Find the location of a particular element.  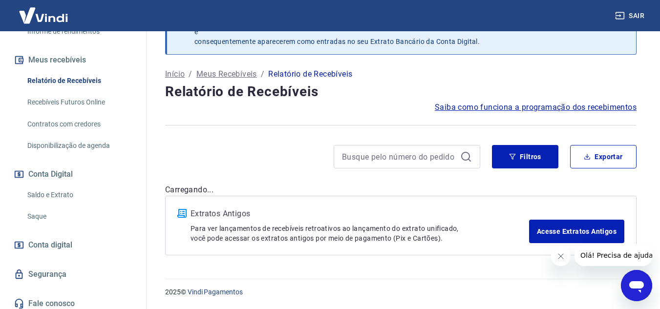

a: Saldo e Extrato is located at coordinates (79, 195).